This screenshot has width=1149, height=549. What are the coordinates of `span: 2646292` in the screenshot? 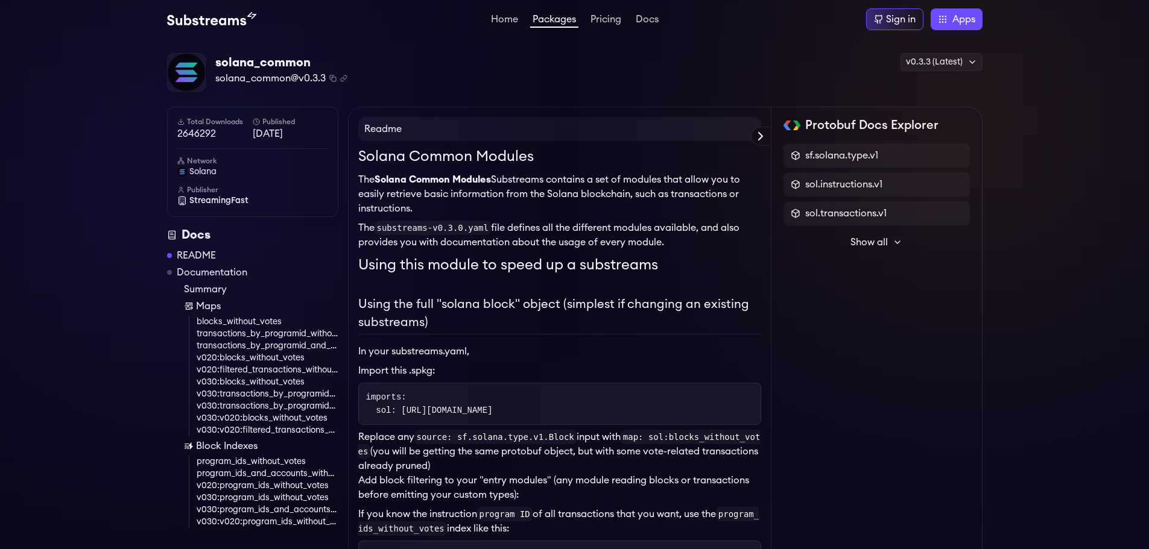 It's located at (215, 134).